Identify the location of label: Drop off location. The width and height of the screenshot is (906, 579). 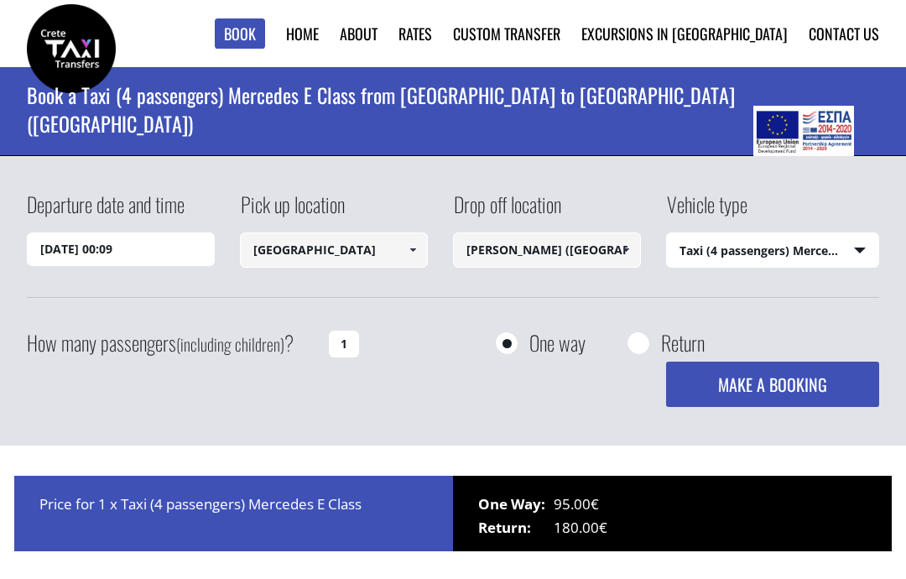
(507, 211).